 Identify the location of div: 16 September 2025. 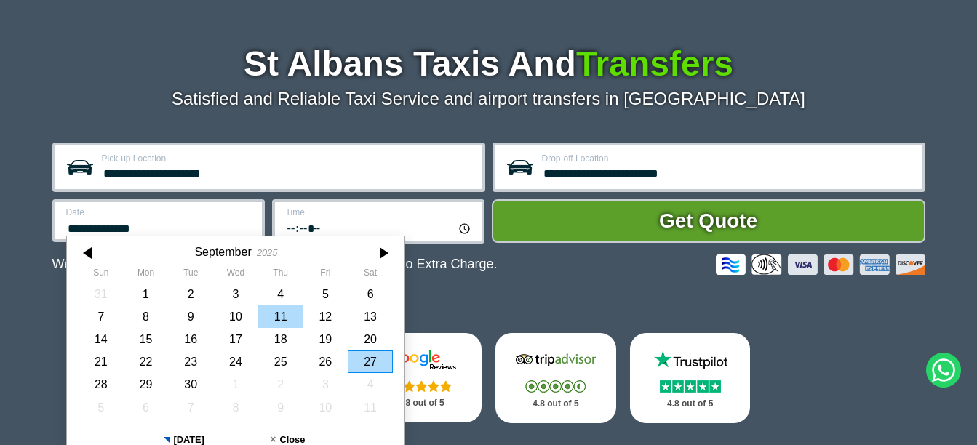
(191, 339).